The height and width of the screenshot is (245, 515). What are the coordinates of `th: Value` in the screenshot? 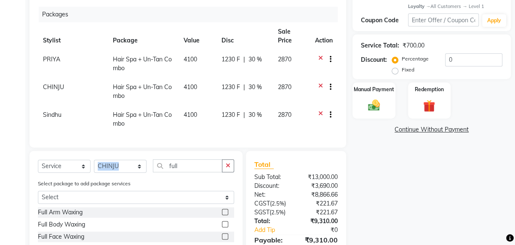 It's located at (197, 36).